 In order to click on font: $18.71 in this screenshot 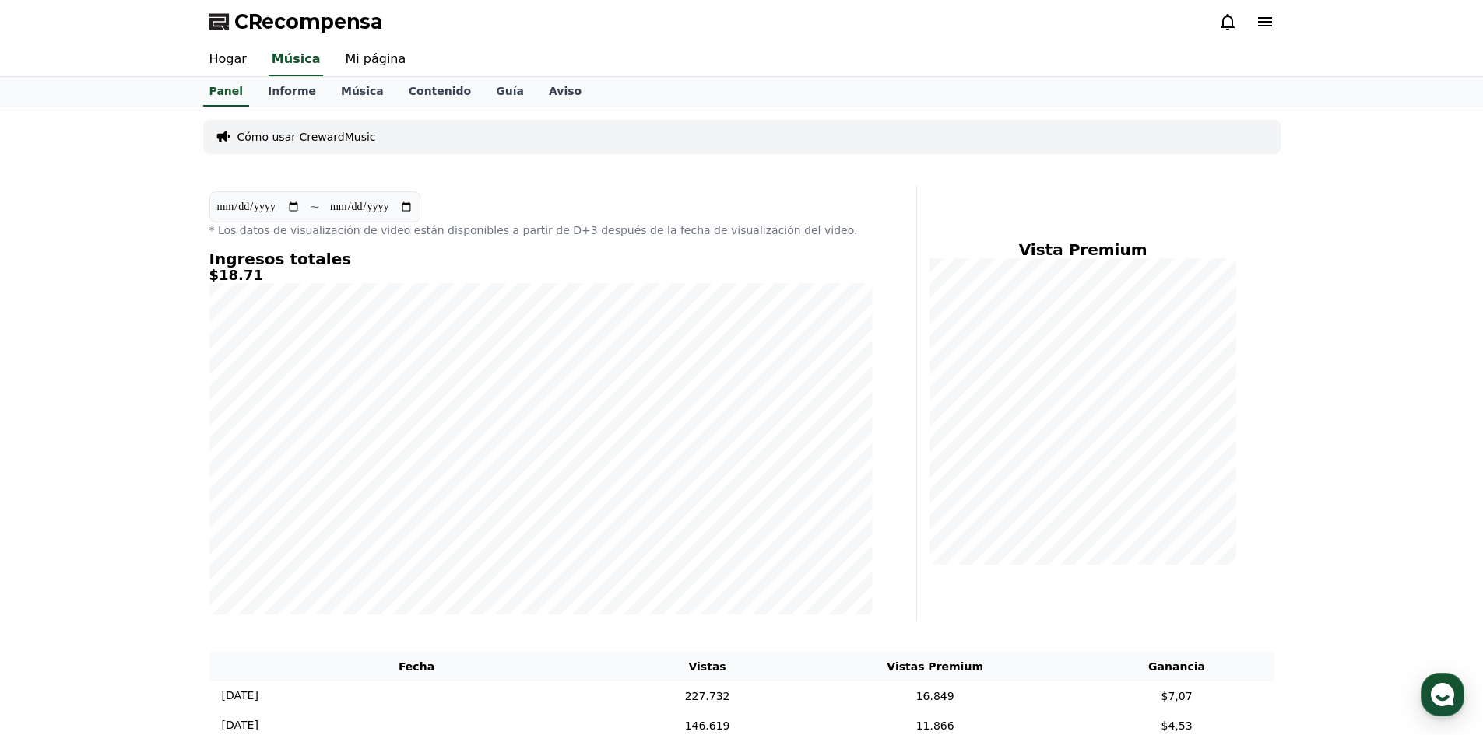, I will do `click(236, 275)`.